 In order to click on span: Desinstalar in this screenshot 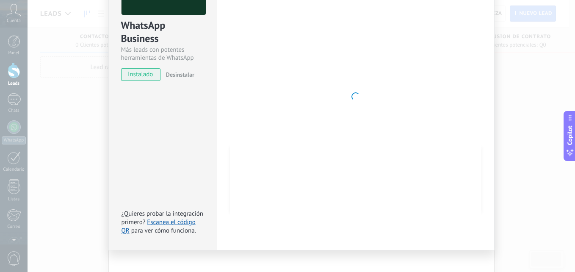, I will do `click(180, 75)`.